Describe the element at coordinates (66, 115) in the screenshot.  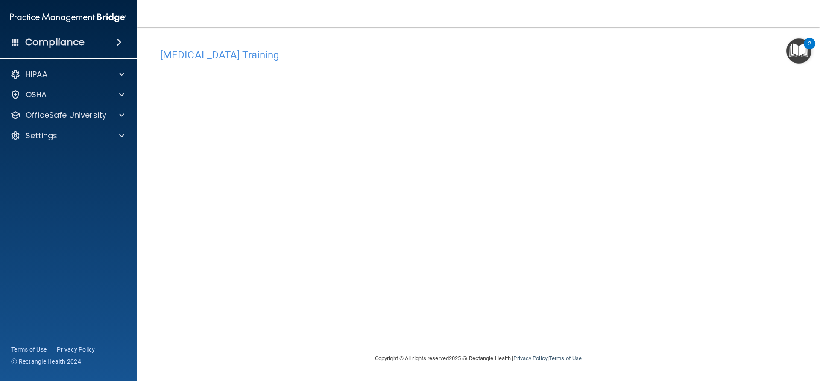
I see `p: OfficeSafe University` at that location.